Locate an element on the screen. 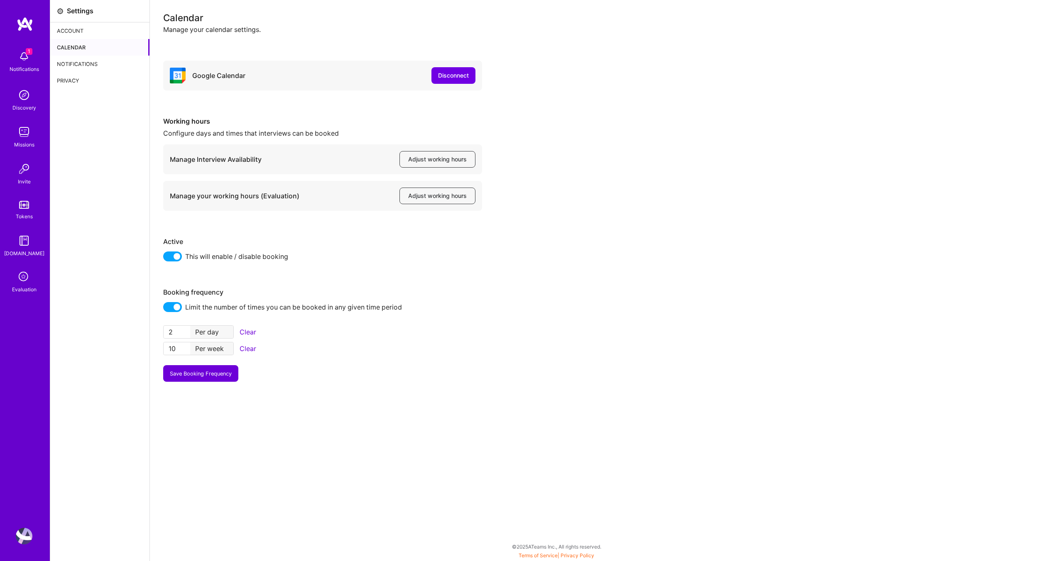  div: Manage Interview Availability is located at coordinates (216, 159).